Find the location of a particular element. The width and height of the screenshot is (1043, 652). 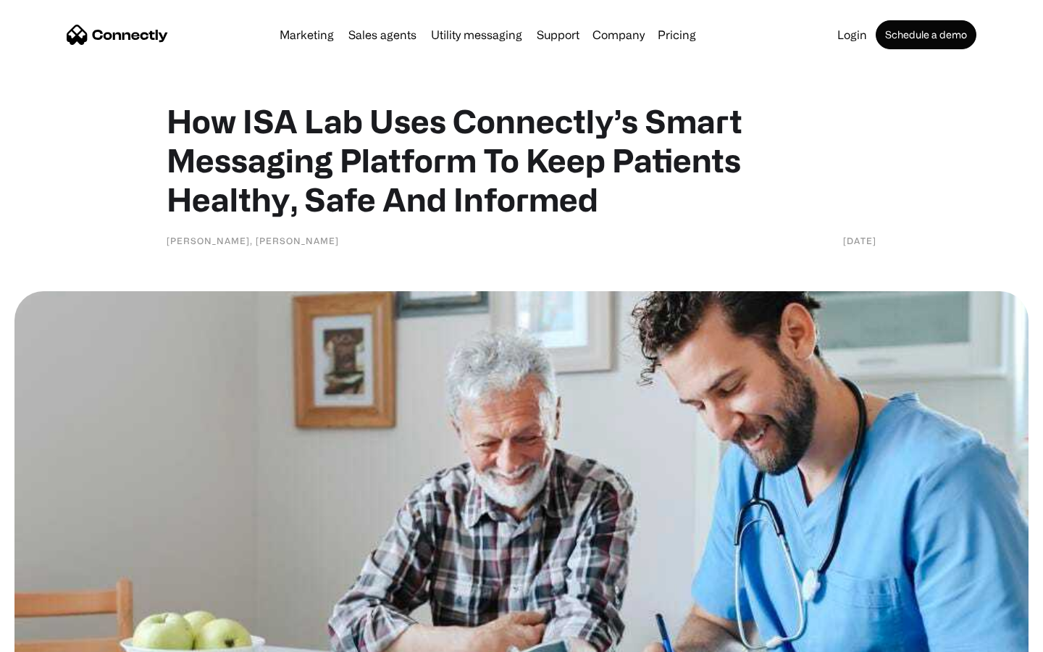

a: Login is located at coordinates (852, 35).